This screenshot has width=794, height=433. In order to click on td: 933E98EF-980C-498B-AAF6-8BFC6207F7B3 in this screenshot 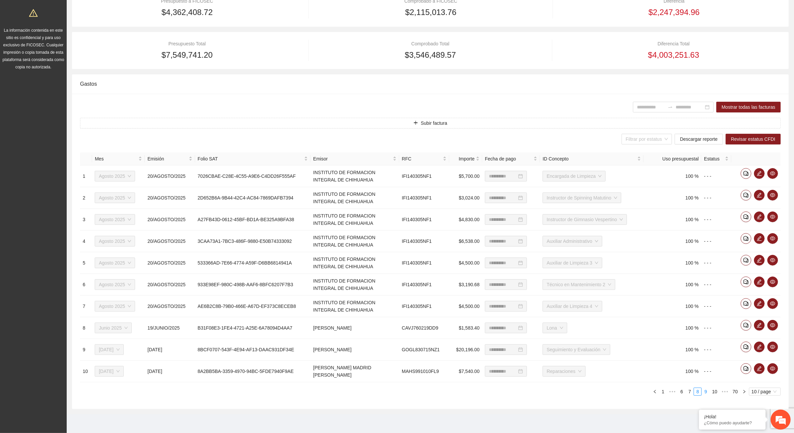, I will do `click(253, 284)`.